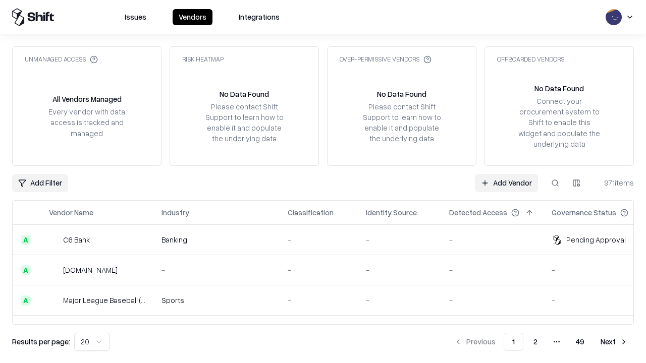 Image resolution: width=646 pixels, height=363 pixels. I want to click on div: Banking, so click(217, 240).